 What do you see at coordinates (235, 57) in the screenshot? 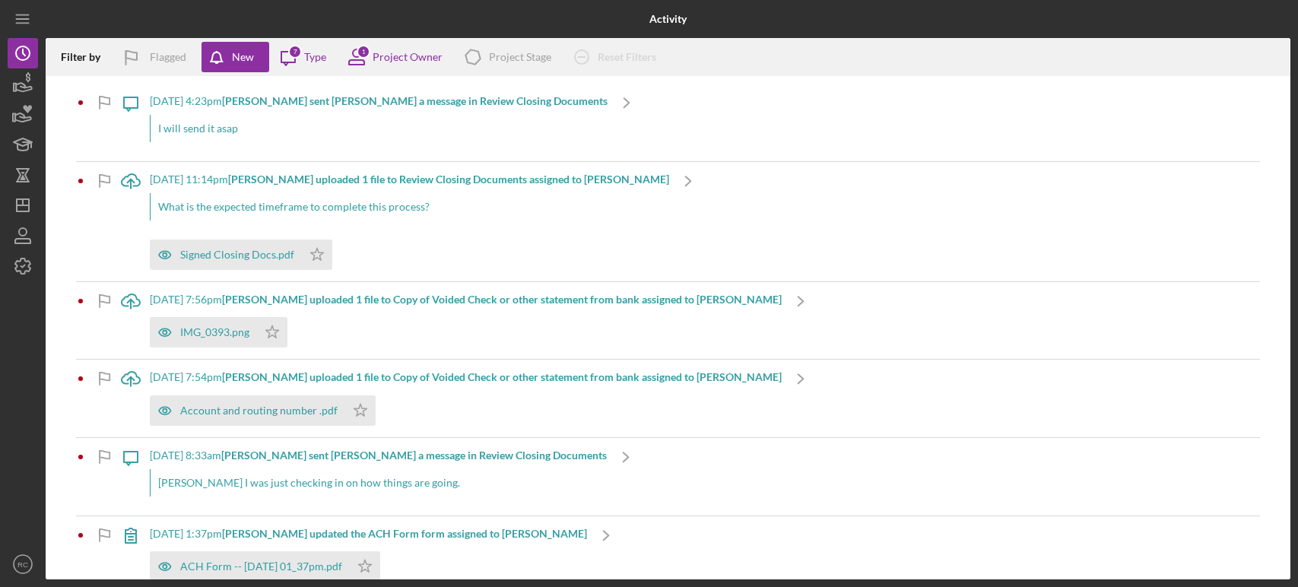
I see `button: New` at bounding box center [235, 57].